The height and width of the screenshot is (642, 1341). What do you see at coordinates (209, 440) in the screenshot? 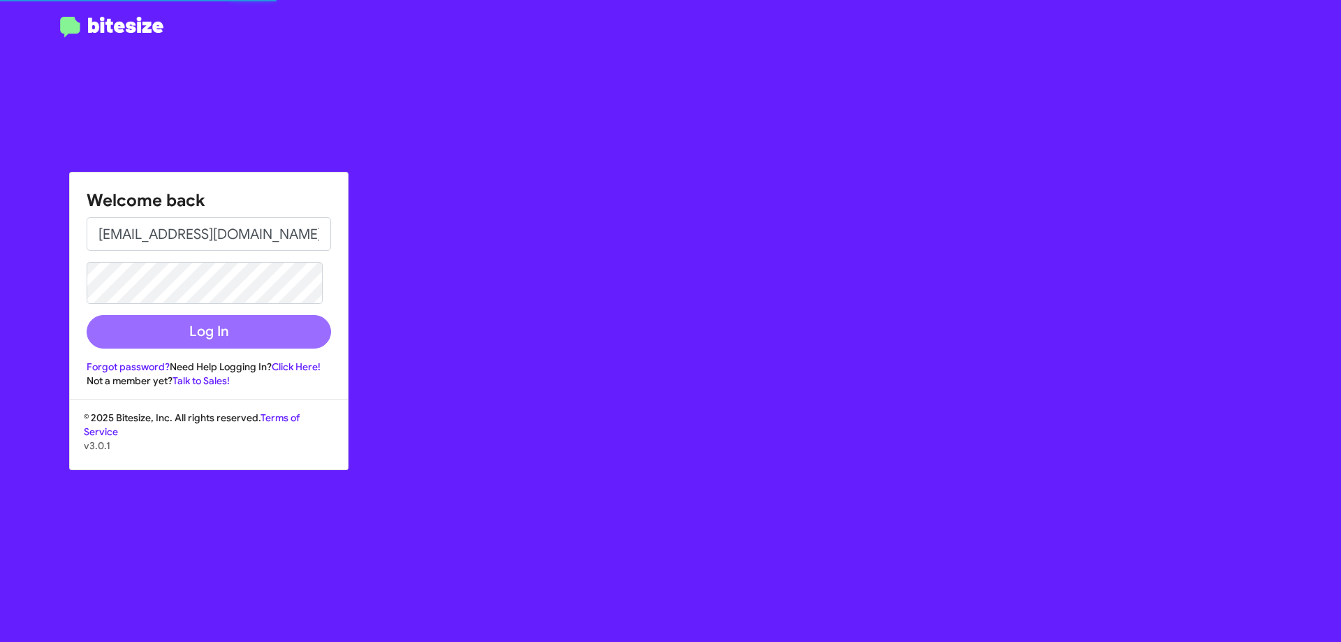
I see `div: © 2025 Bitesize, Inc. All rights reserved.` at bounding box center [209, 440].